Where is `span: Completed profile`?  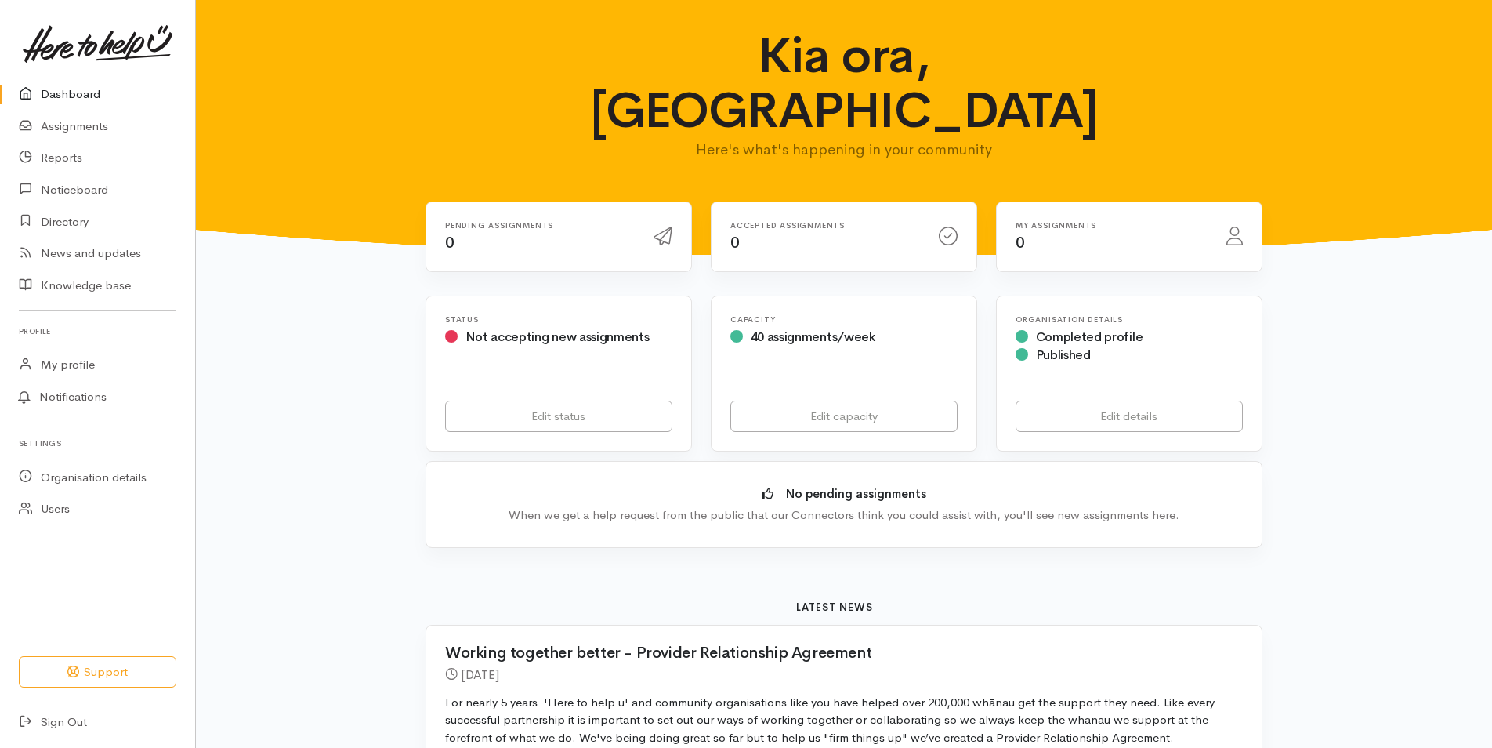
span: Completed profile is located at coordinates (1089, 336).